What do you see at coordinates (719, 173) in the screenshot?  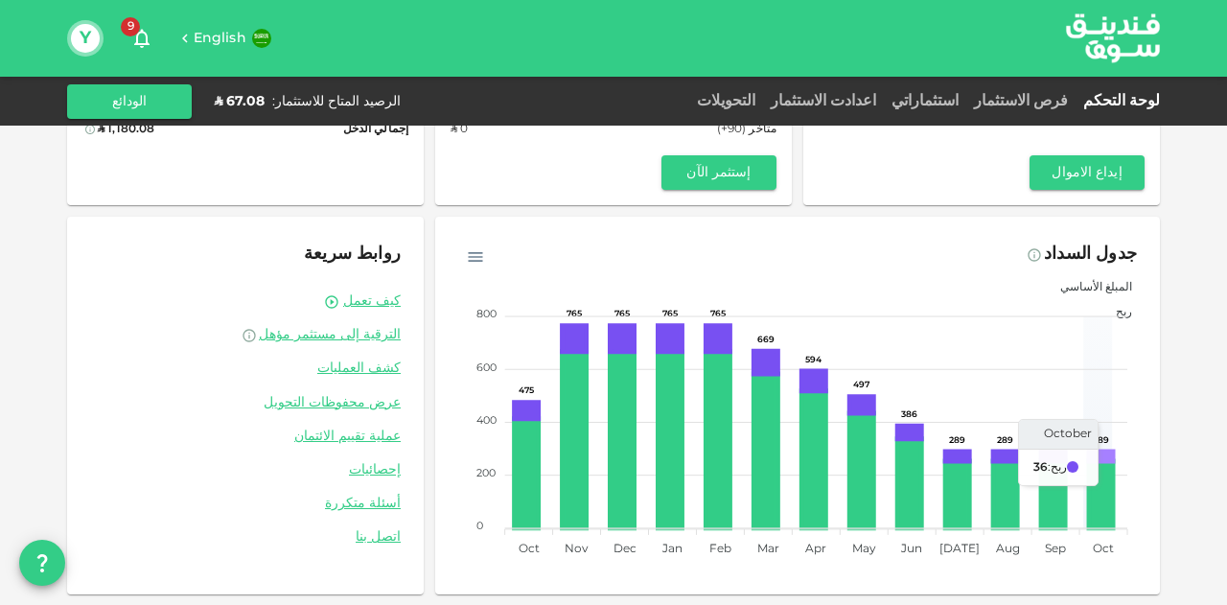 I see `button: إستثمر الآن` at bounding box center [719, 173].